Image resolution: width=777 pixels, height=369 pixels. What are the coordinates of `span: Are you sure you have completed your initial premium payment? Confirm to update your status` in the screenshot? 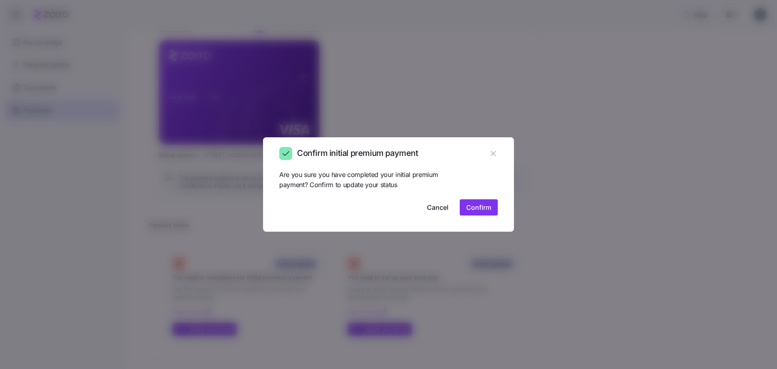 It's located at (359, 180).